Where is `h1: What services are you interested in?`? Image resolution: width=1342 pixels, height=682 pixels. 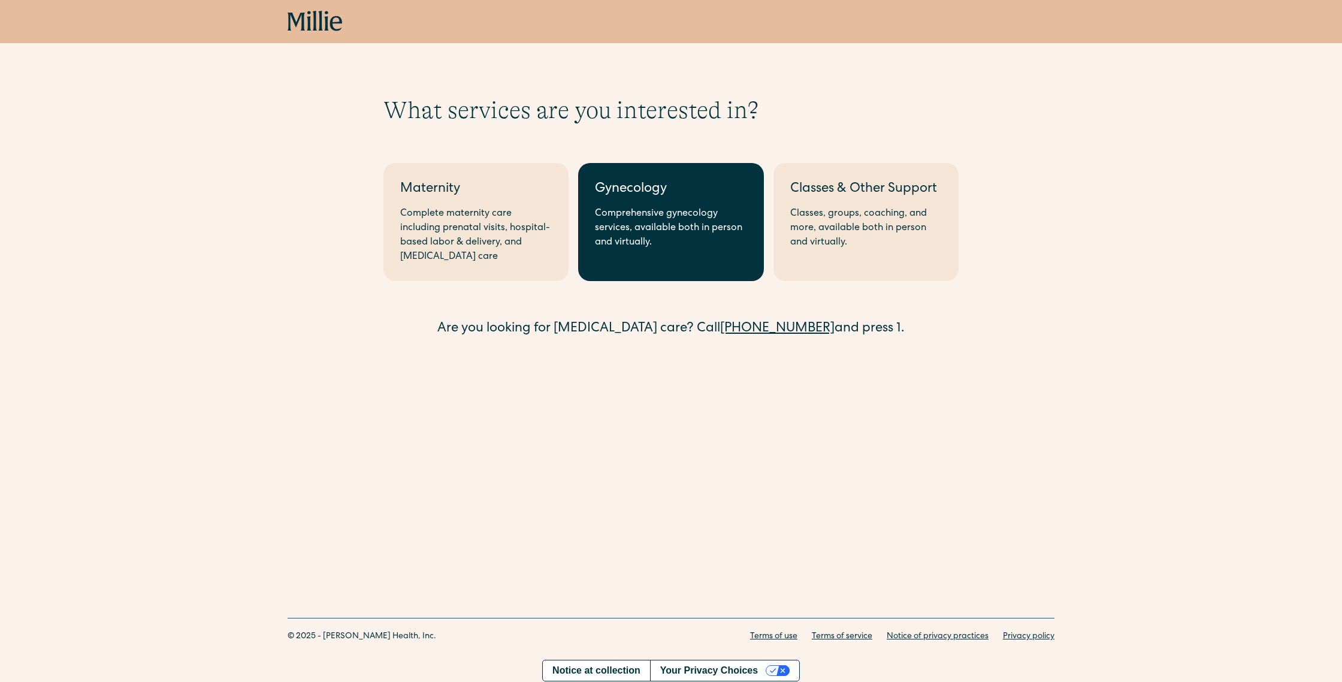 h1: What services are you interested in? is located at coordinates (671, 110).